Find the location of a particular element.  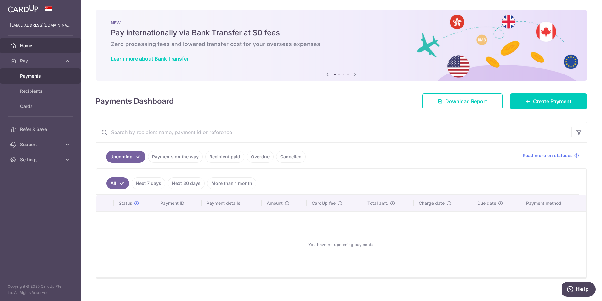

a: Download Report is located at coordinates (463, 101).